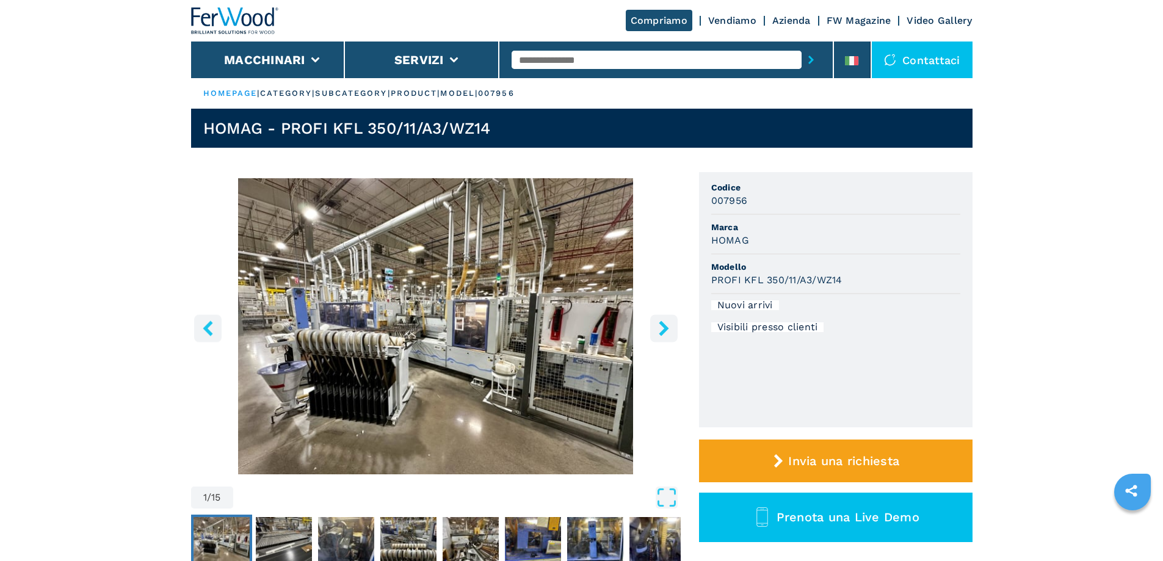  Describe the element at coordinates (347, 128) in the screenshot. I see `h1: HOMAG - PROFI KFL 350/11/A3/WZ14` at that location.